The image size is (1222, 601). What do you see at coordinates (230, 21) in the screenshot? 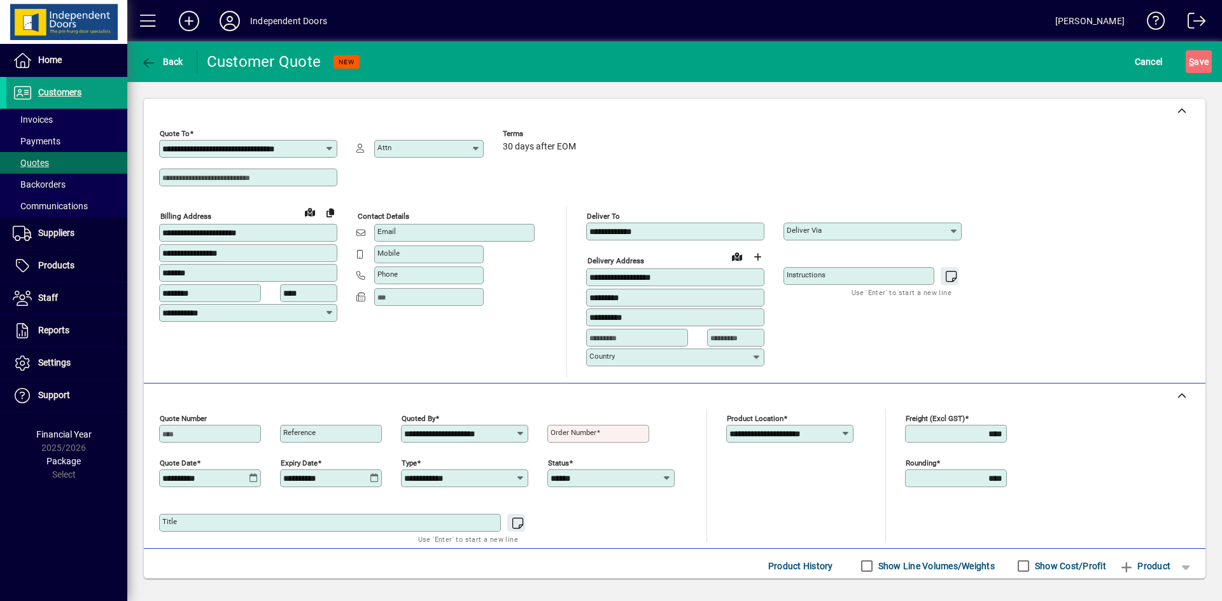
I see `button: Profile` at bounding box center [230, 21].